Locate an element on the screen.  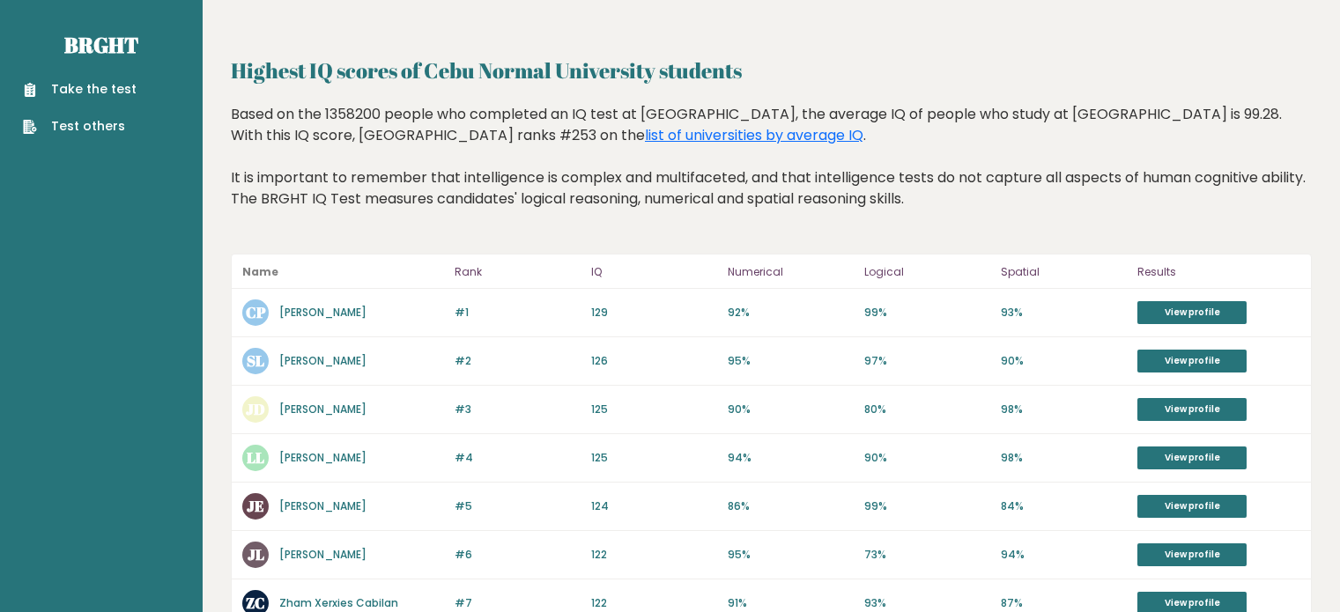
p: 97% is located at coordinates (927, 361).